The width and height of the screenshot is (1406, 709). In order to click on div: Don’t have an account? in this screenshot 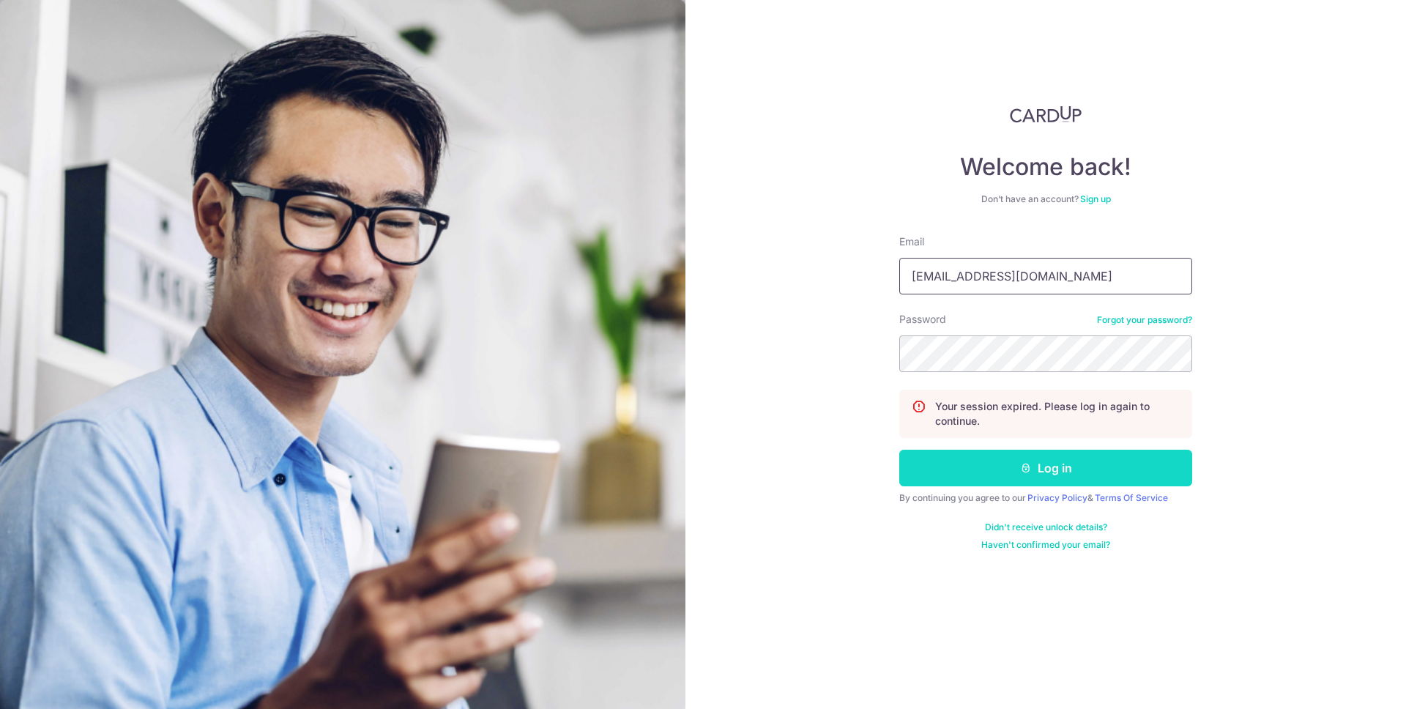, I will do `click(1046, 199)`.